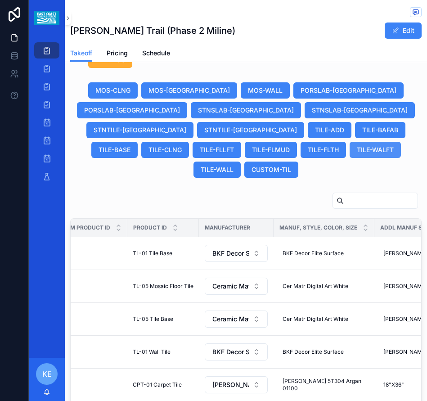 This screenshot has height=401, width=427. Describe the element at coordinates (393, 384) in the screenshot. I see `span: 18"X36"` at that location.